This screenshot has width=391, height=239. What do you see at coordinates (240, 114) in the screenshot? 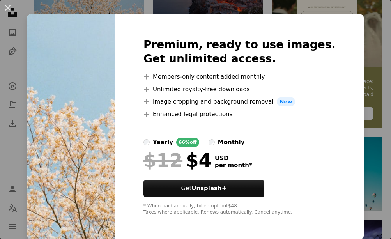
I see `li: Enhanced legal protections` at bounding box center [240, 114].